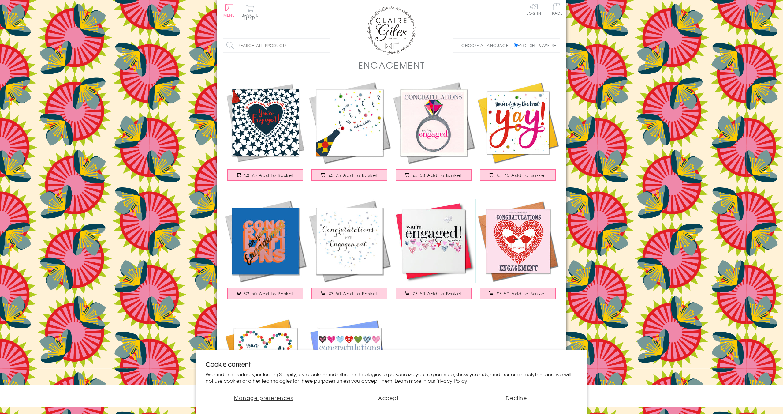  Describe the element at coordinates (451, 380) in the screenshot. I see `a: Privacy Policy` at that location.